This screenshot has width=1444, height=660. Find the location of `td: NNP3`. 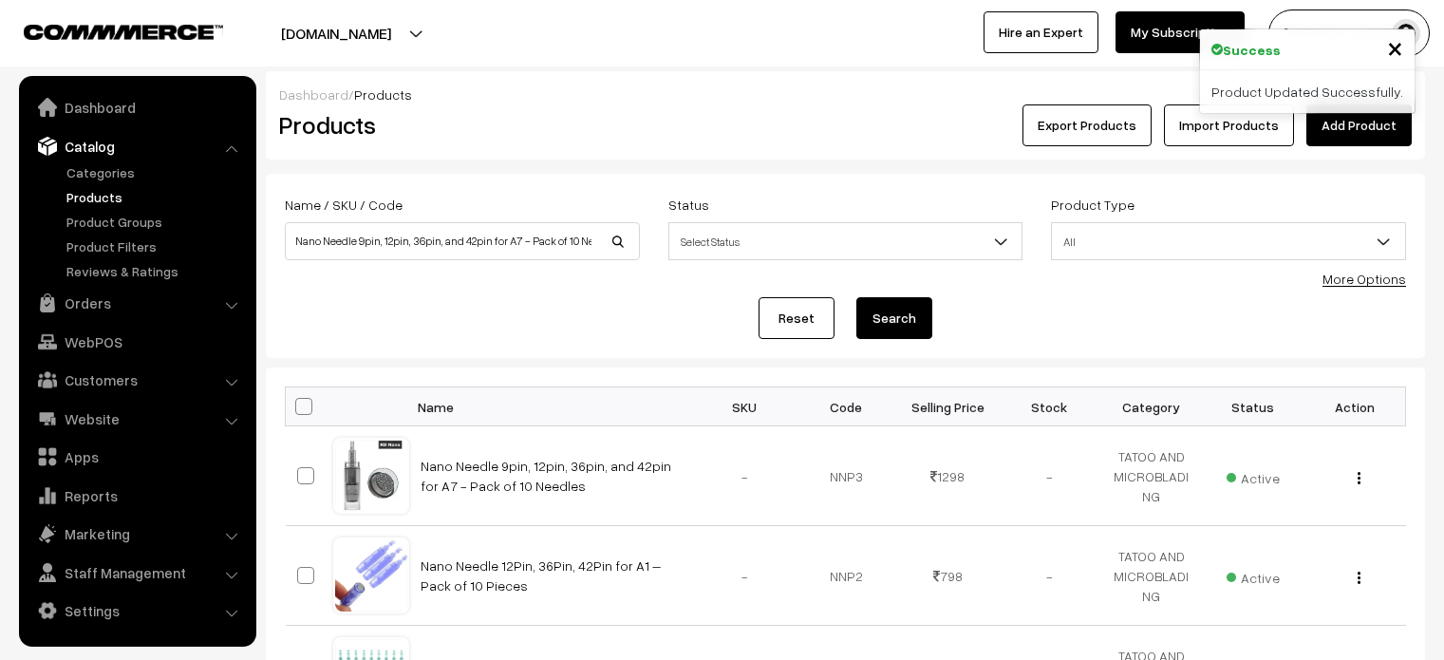

td: NNP3 is located at coordinates (846, 476).